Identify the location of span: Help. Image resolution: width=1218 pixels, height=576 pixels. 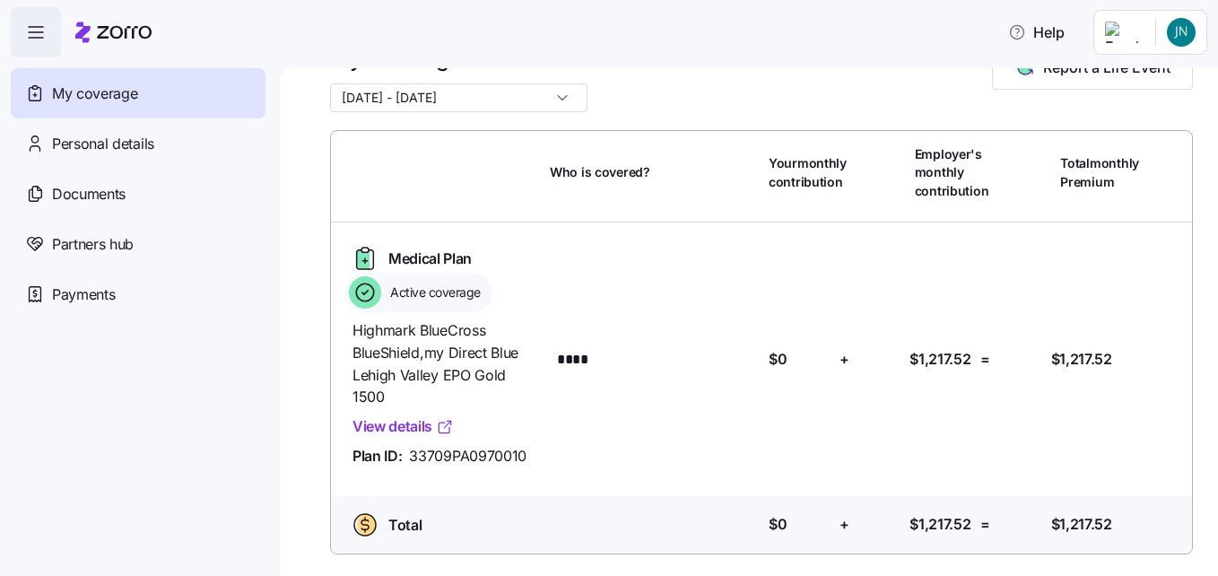
(1036, 32).